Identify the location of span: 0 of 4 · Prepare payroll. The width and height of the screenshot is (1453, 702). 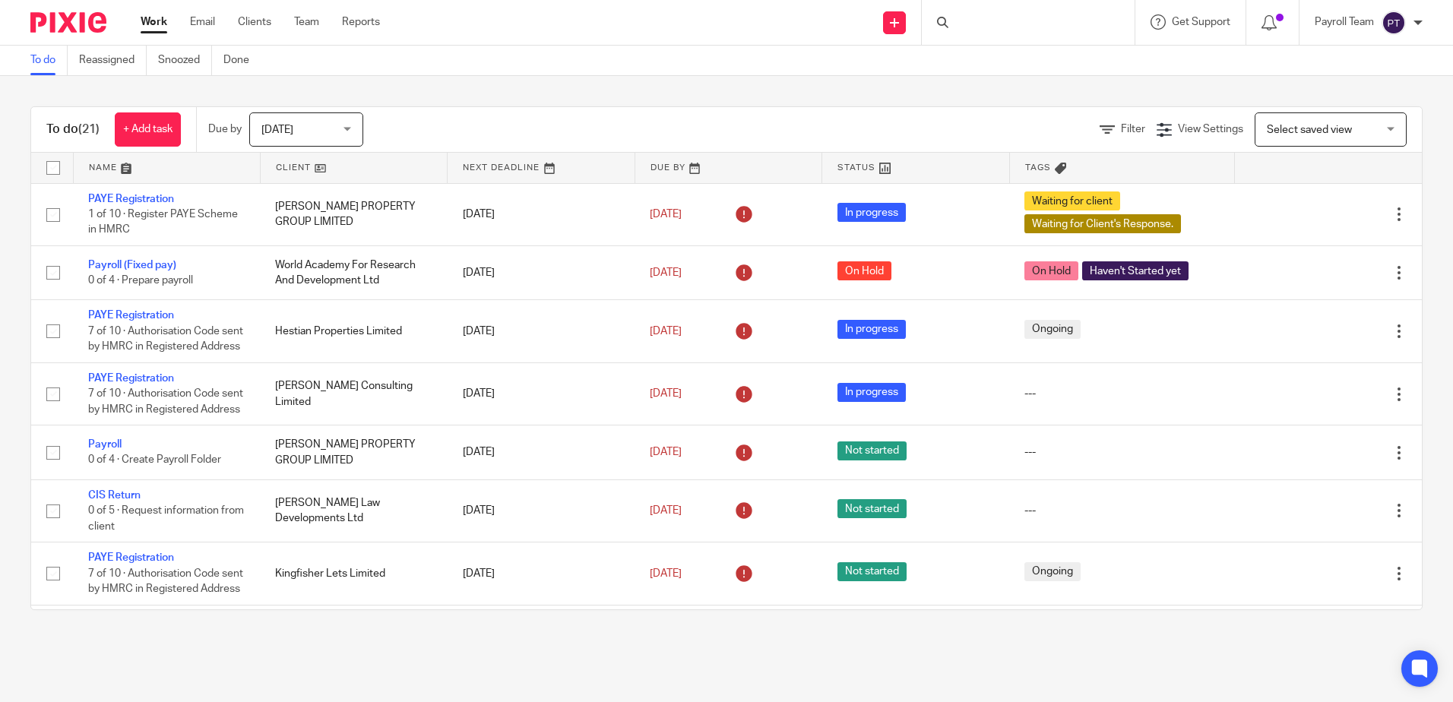
(141, 280).